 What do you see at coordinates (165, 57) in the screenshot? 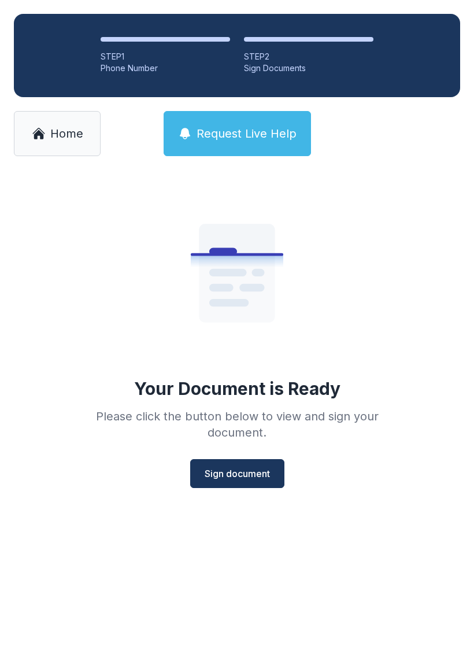
I see `div: STEP 1` at bounding box center [165, 57].